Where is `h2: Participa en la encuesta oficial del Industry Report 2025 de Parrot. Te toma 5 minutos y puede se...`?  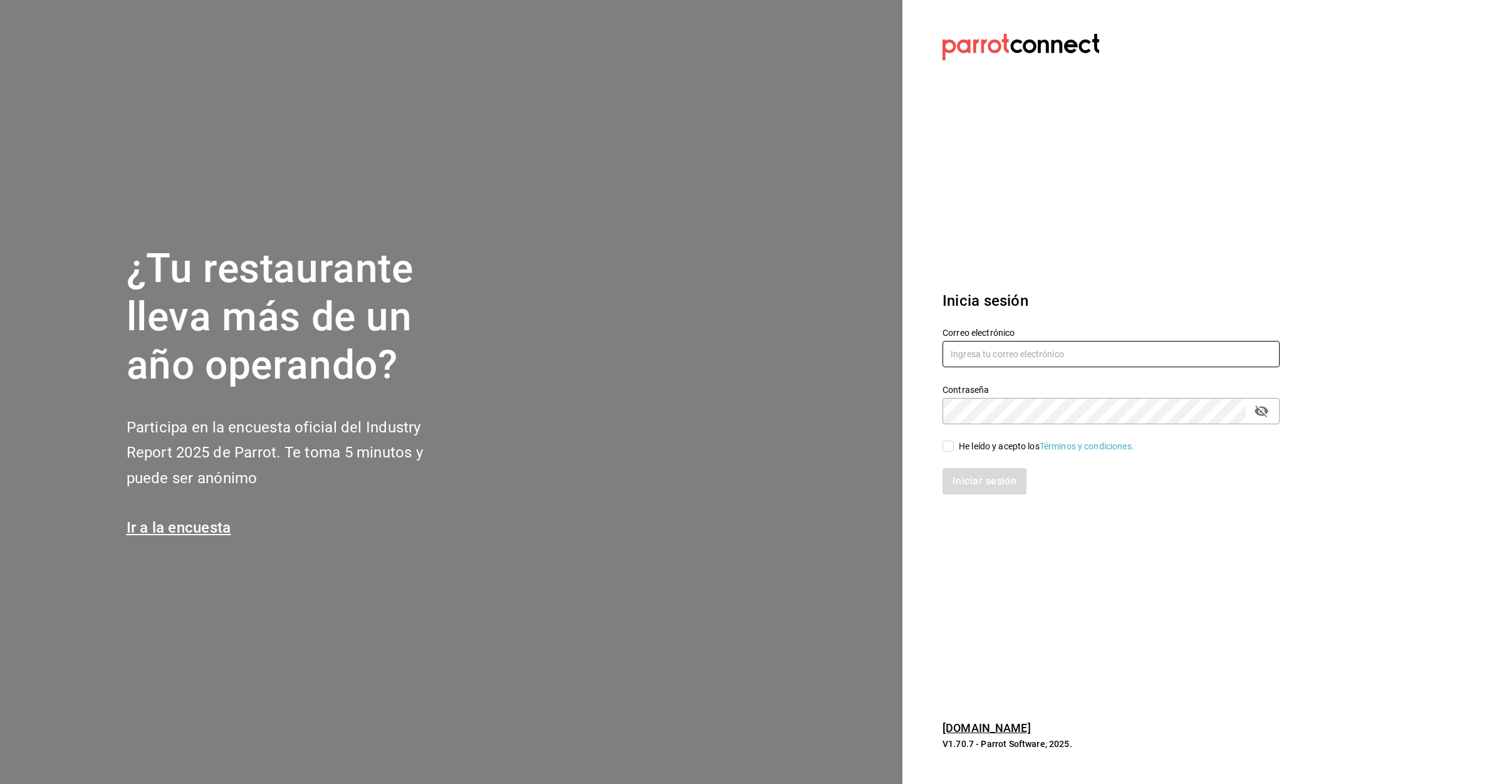
h2: Participa en la encuesta oficial del Industry Report 2025 de Parrot. Te toma 5 minutos y puede se... is located at coordinates (296, 453).